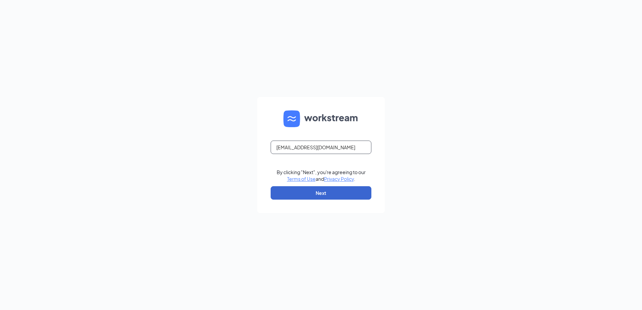 The image size is (642, 310). Describe the element at coordinates (321, 193) in the screenshot. I see `button: Next` at that location.